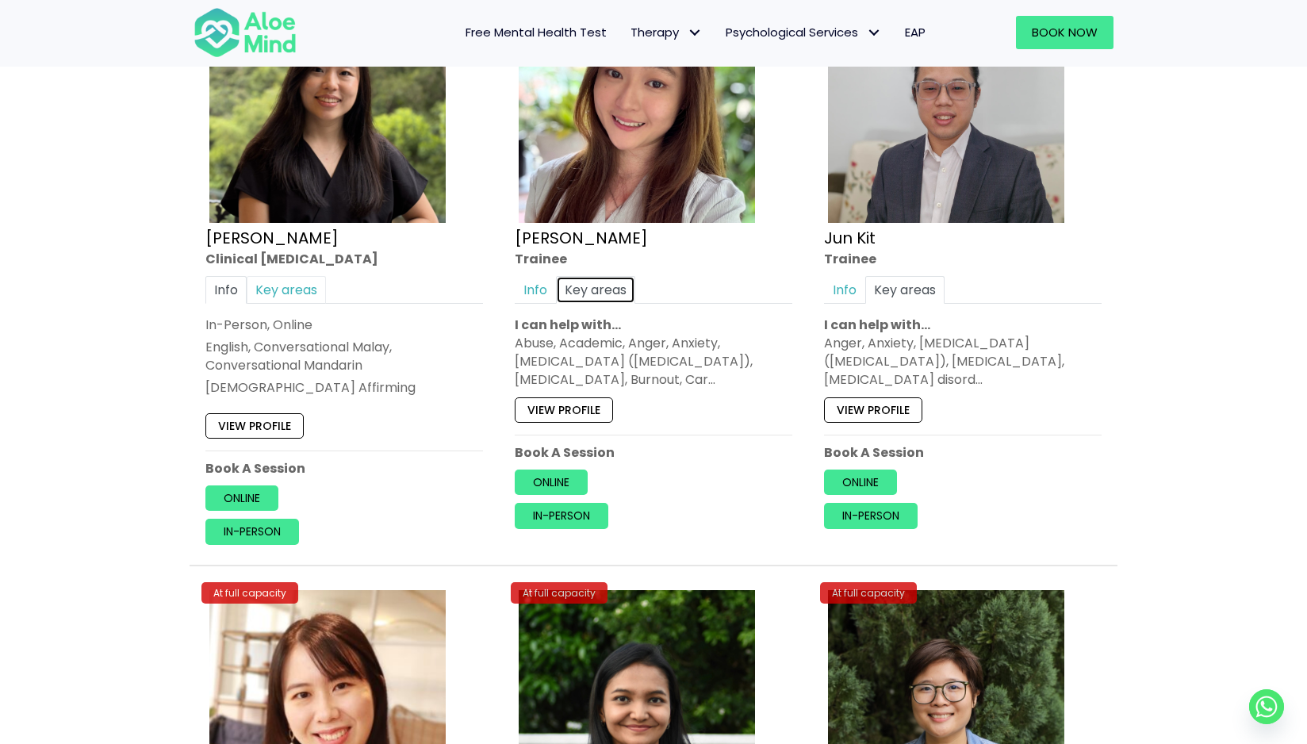 Image resolution: width=1307 pixels, height=744 pixels. What do you see at coordinates (1064, 32) in the screenshot?
I see `span: Book Now` at bounding box center [1064, 32].